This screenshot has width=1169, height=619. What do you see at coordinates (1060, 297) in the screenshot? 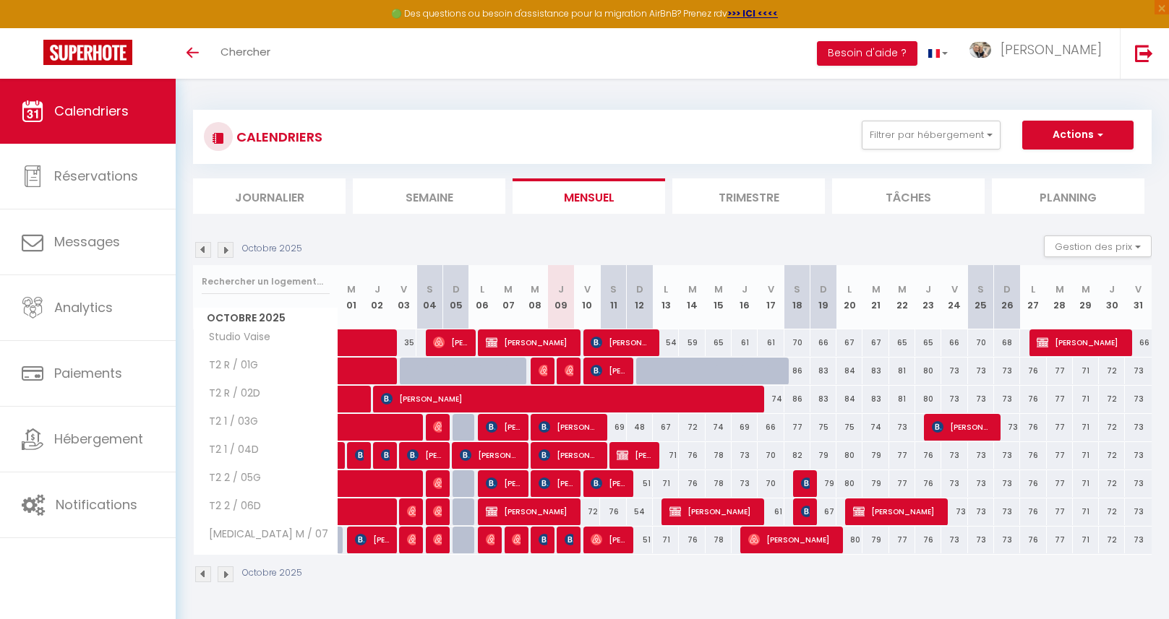
I see `th: 28` at bounding box center [1060, 297].